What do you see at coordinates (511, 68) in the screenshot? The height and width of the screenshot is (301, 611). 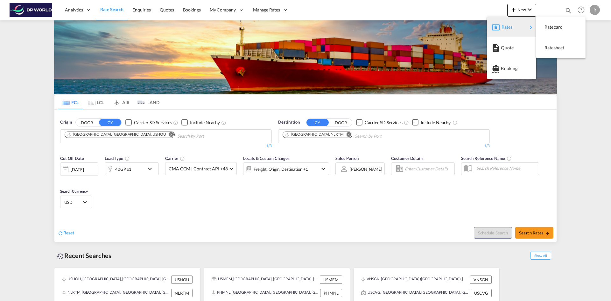 I see `div: Bookings` at bounding box center [511, 68].